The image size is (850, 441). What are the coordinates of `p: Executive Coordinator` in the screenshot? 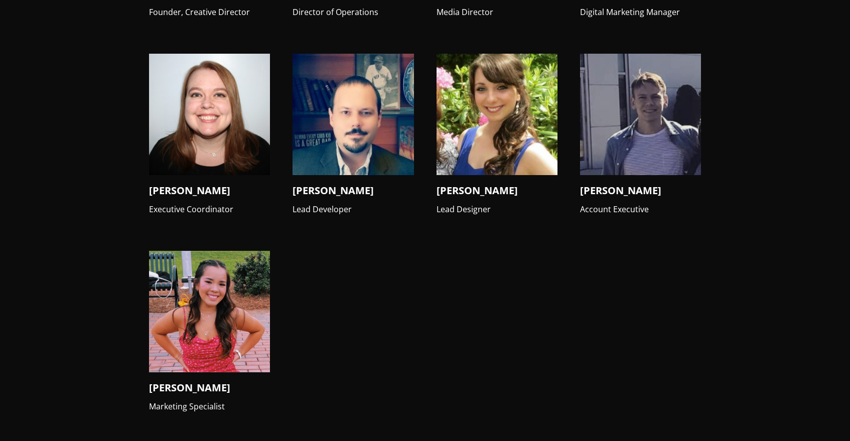 It's located at (209, 210).